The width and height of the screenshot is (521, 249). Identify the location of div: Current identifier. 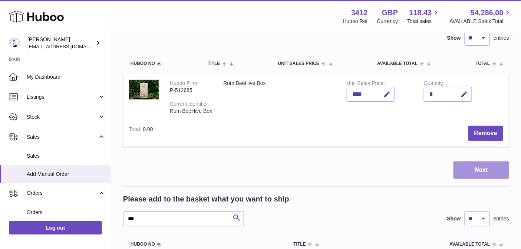
(189, 105).